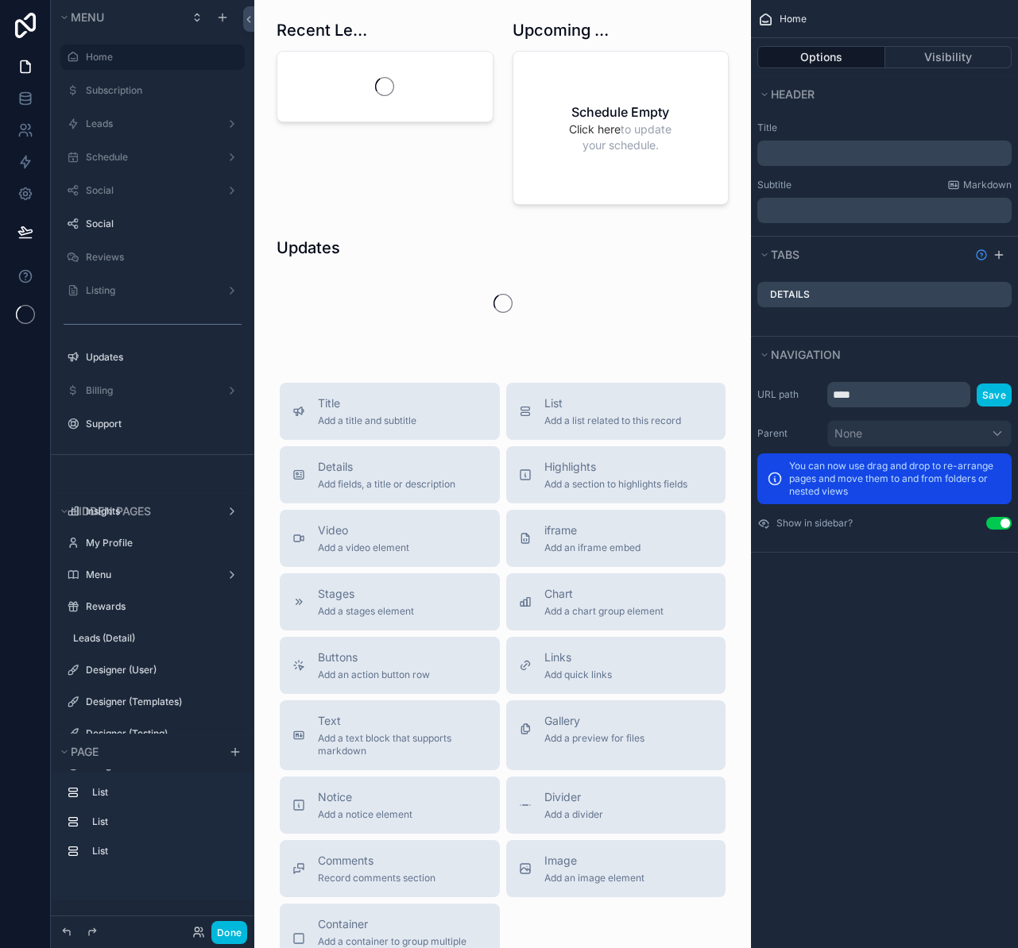  What do you see at coordinates (149, 124) in the screenshot?
I see `a: Leads` at bounding box center [149, 124].